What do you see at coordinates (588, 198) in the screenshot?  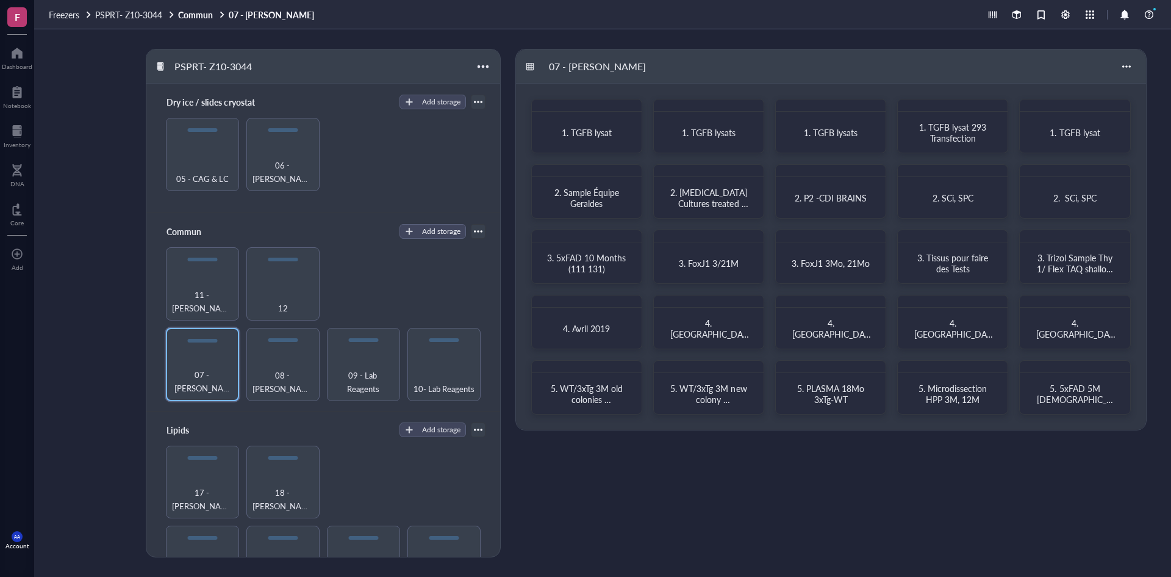 I see `span: 2. Sample Équipe Geraldes` at bounding box center [588, 198].